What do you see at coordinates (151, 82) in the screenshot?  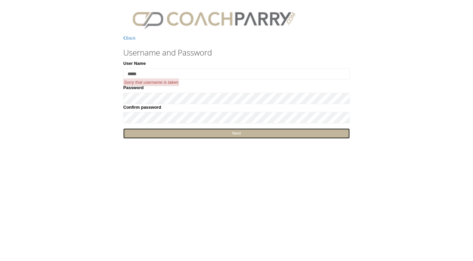 I see `span: Sorry that username is taken` at bounding box center [151, 82].